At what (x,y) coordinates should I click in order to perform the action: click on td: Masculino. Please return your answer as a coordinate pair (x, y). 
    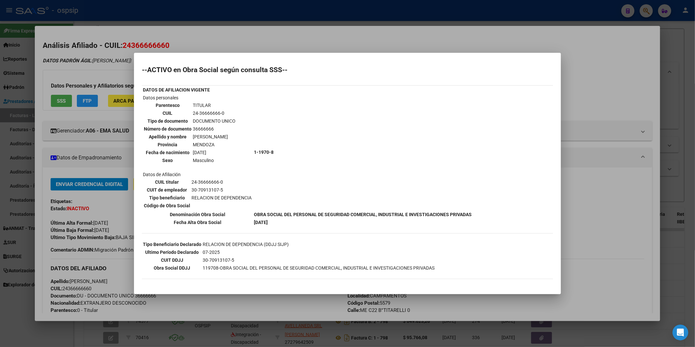
    Looking at the image, I should click on (214, 161).